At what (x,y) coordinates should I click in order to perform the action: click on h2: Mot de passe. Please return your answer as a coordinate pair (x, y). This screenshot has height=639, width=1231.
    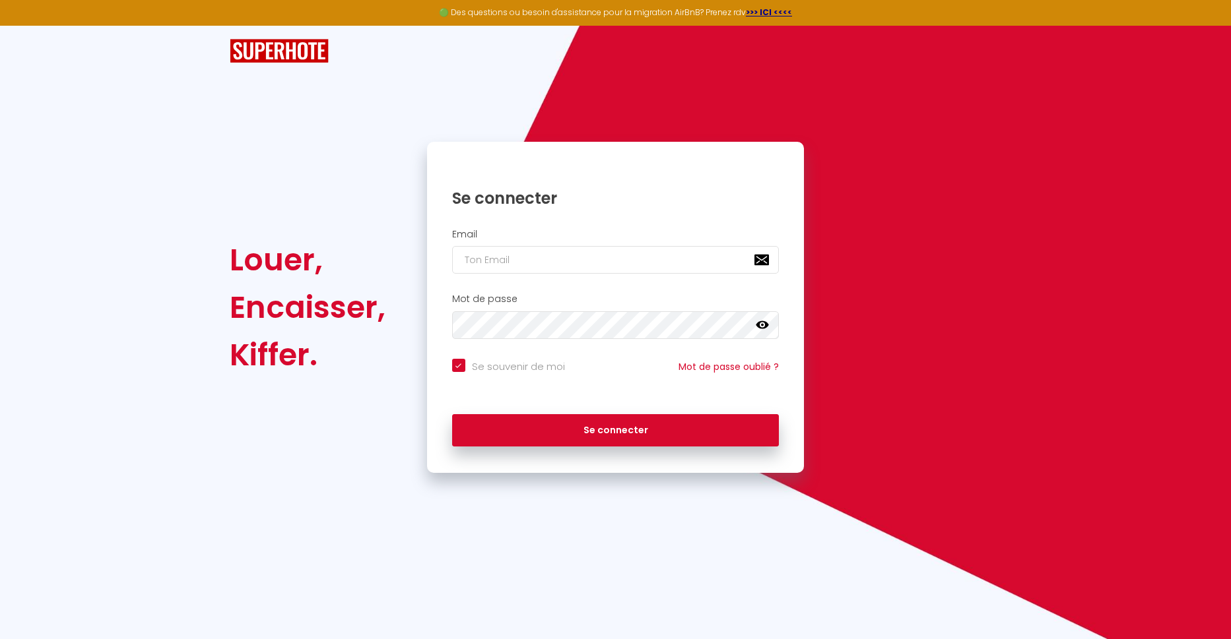
    Looking at the image, I should click on (616, 299).